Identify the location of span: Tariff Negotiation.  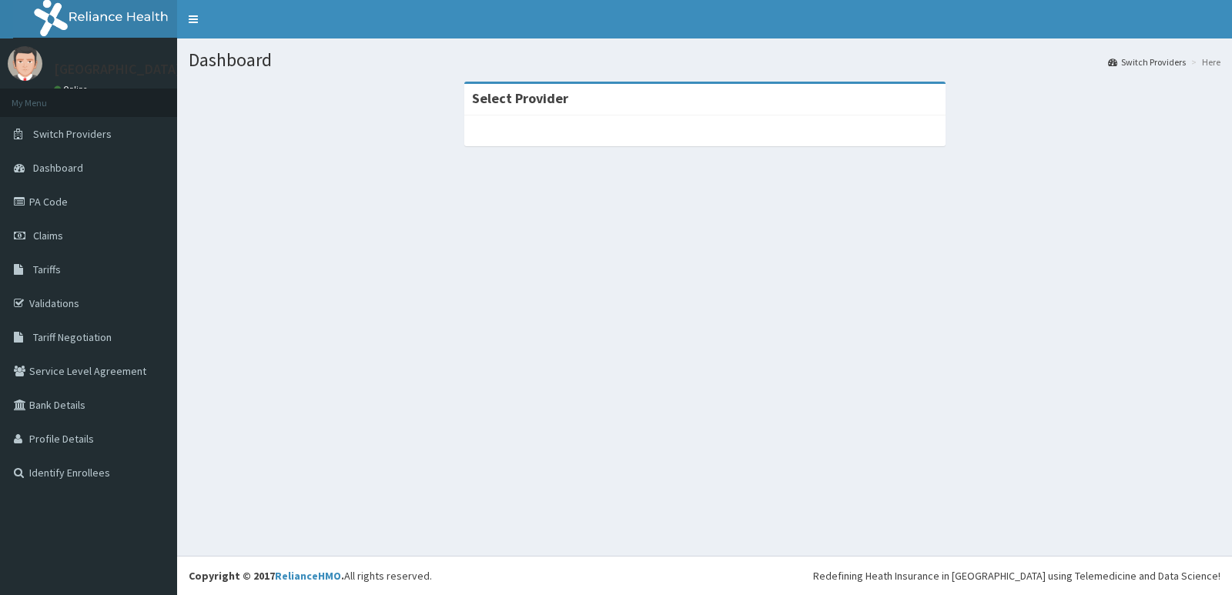
(72, 337).